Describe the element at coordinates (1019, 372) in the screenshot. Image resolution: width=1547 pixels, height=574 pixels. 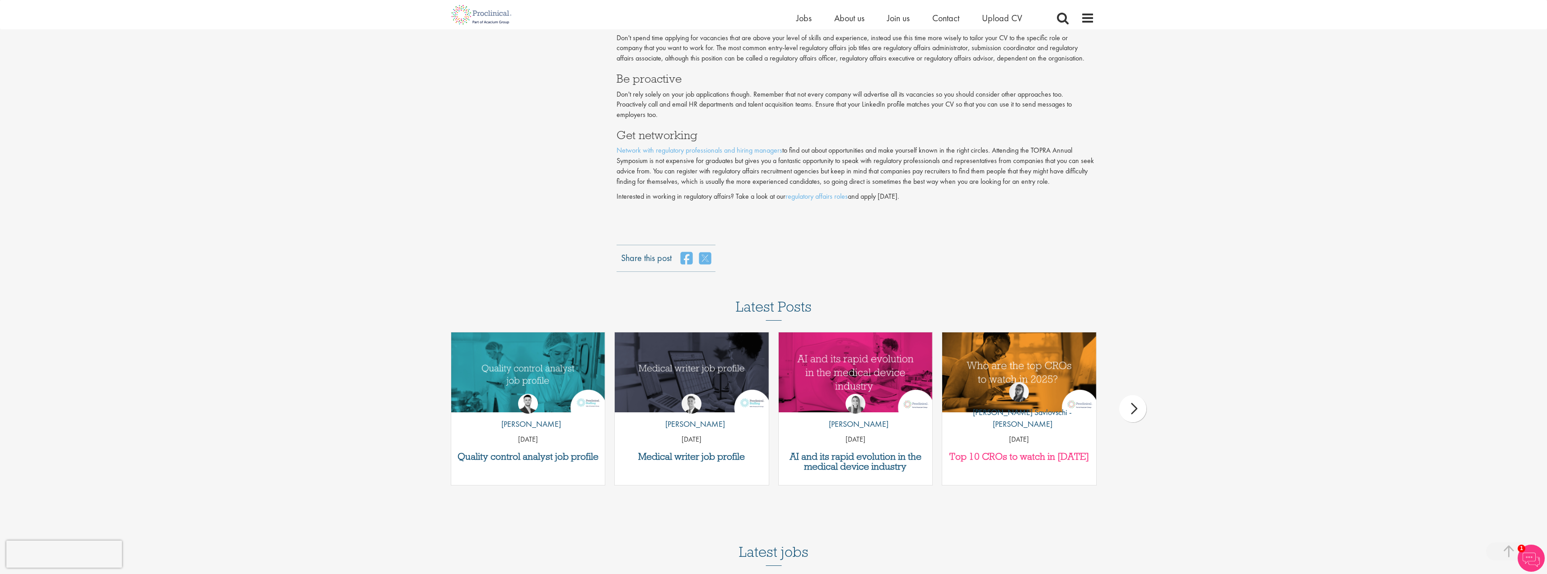
I see `img: Top 10 CROs 2025 | Proclinical` at that location.